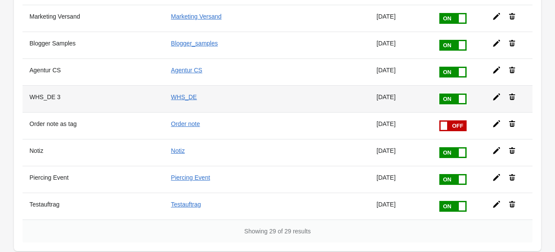  What do you see at coordinates (93, 18) in the screenshot?
I see `th: Marketing Versand` at bounding box center [93, 18].